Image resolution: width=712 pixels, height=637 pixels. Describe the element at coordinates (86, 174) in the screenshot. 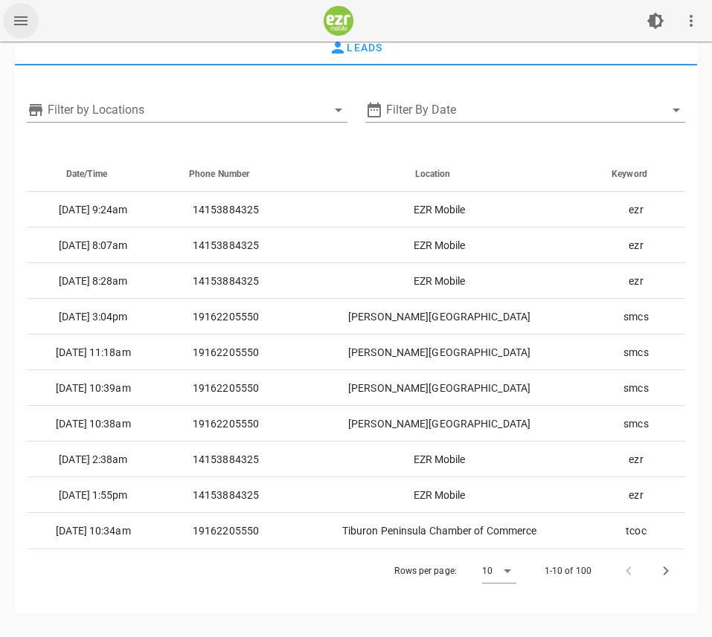

I see `span: Date/Time` at that location.